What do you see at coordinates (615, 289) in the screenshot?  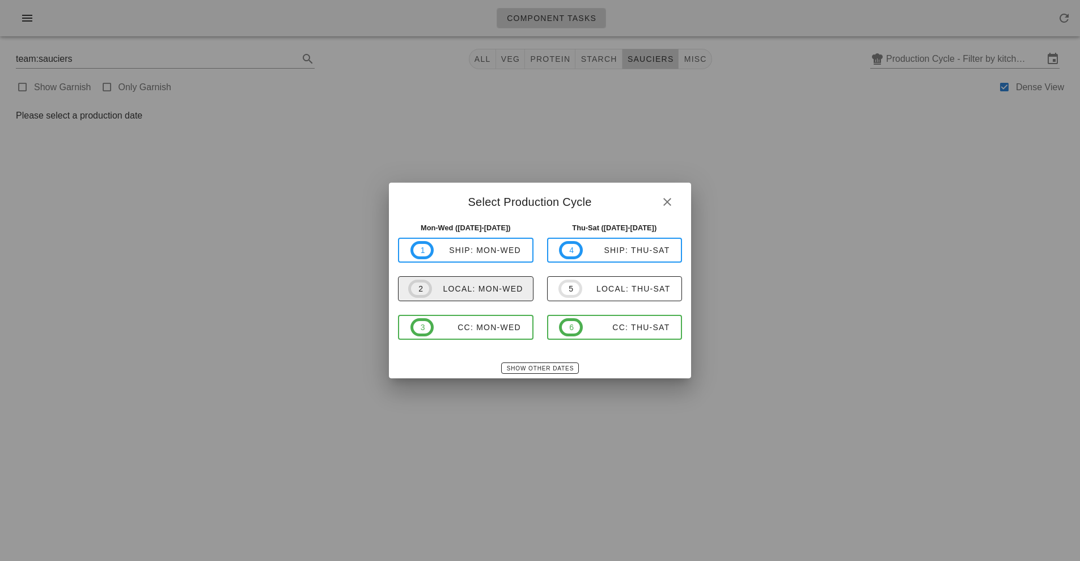 I see `button: 5local: Thu-Sat` at bounding box center [615, 289].